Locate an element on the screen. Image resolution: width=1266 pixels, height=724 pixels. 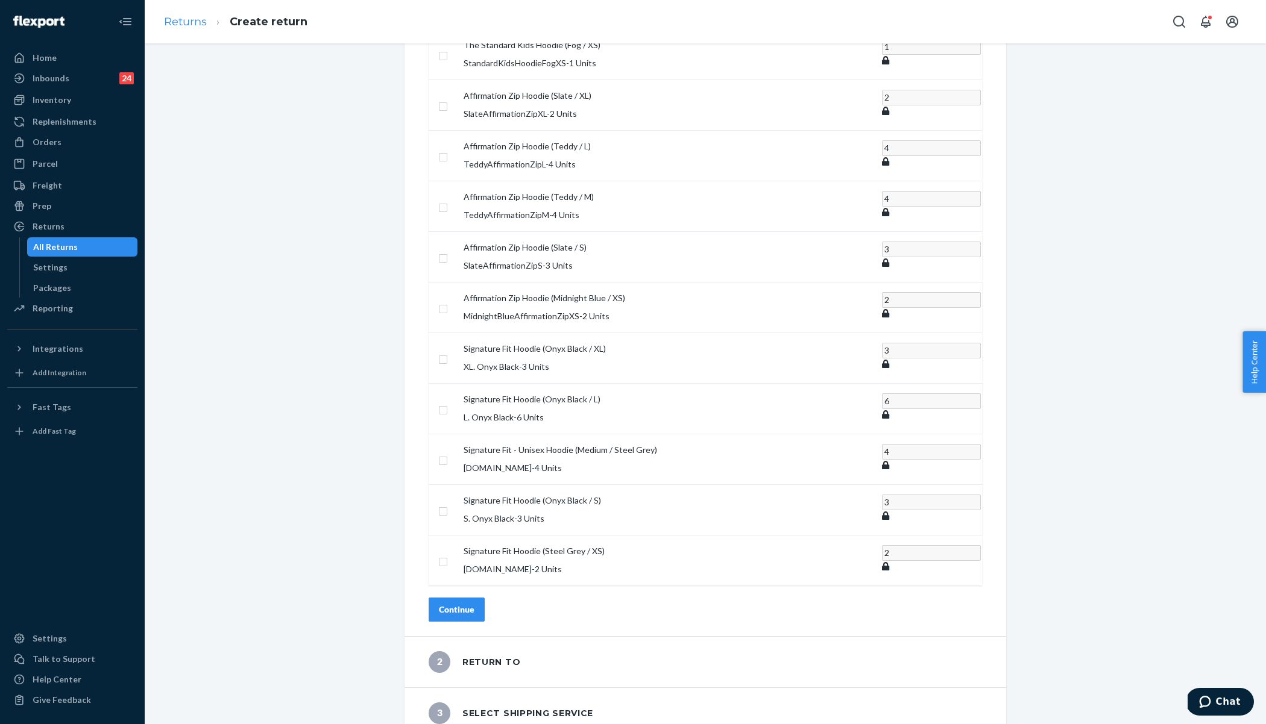
p: Signature Fit Hoodie (Onyx Black / L) is located at coordinates (668, 400).